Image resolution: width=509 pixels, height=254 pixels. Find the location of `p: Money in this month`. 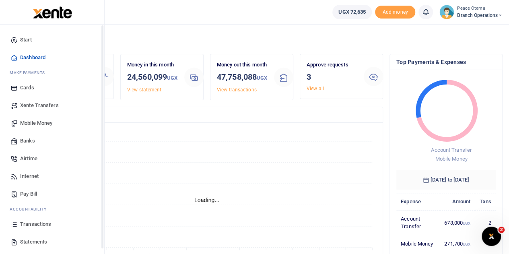

p: Money in this month is located at coordinates (153, 65).